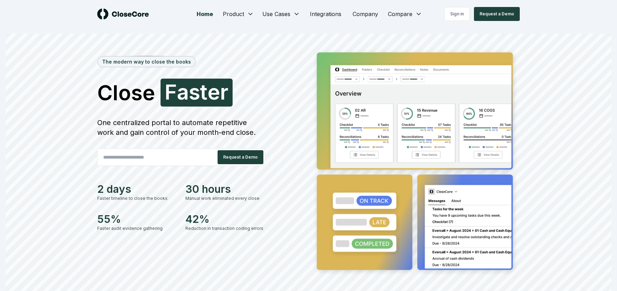  What do you see at coordinates (137, 229) in the screenshot?
I see `div: Faster audit evidence gathering` at bounding box center [137, 229].